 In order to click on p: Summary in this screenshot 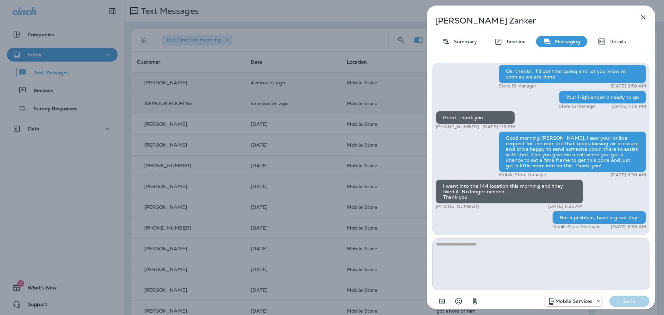, I will do `click(463, 41)`.